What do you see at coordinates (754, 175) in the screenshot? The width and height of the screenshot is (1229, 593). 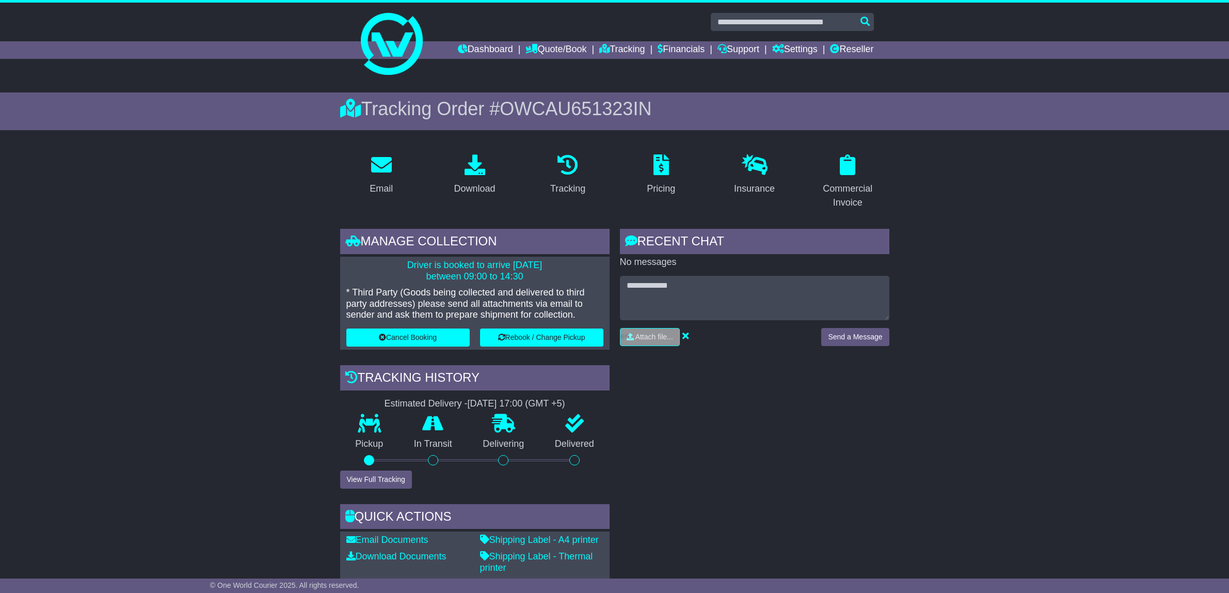 I see `a: Insurance` at bounding box center [754, 175].